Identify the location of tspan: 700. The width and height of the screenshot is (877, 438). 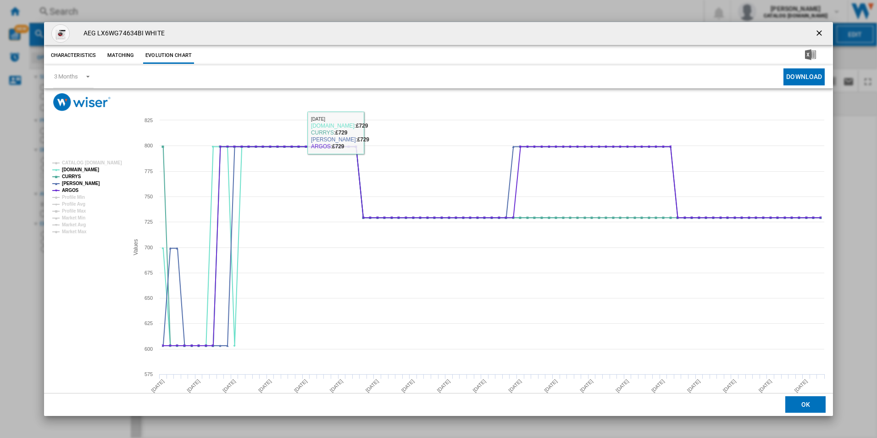
(149, 247).